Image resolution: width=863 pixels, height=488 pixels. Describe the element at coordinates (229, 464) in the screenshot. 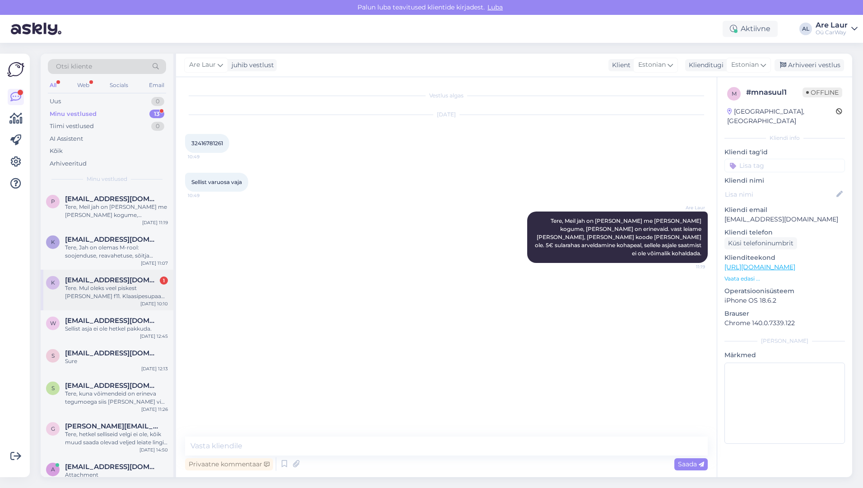

I see `div: Privaatne kommentaar` at that location.